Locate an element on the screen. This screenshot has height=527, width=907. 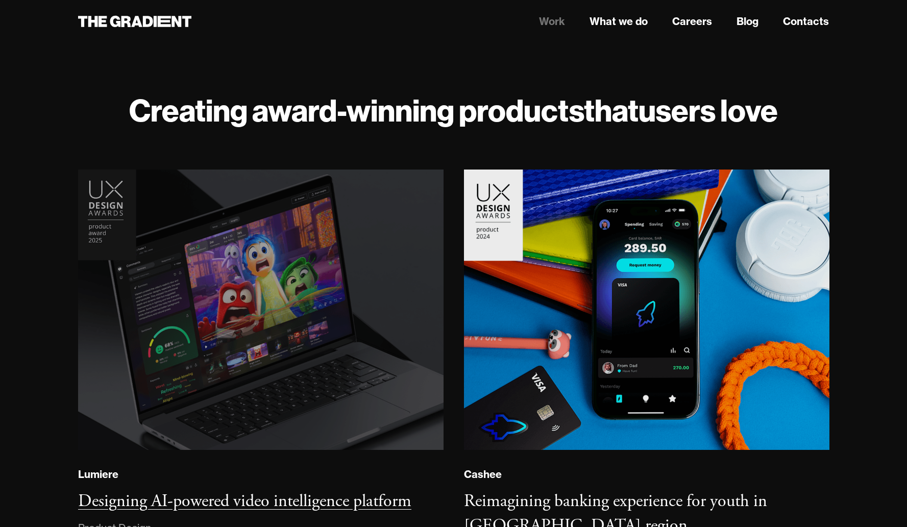
a: Work is located at coordinates (552, 21).